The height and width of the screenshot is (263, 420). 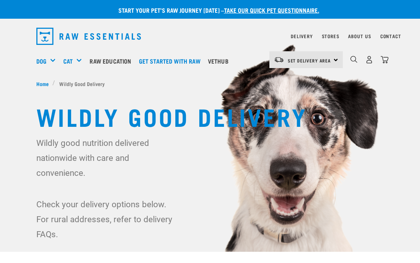 I want to click on span: Home, so click(x=42, y=84).